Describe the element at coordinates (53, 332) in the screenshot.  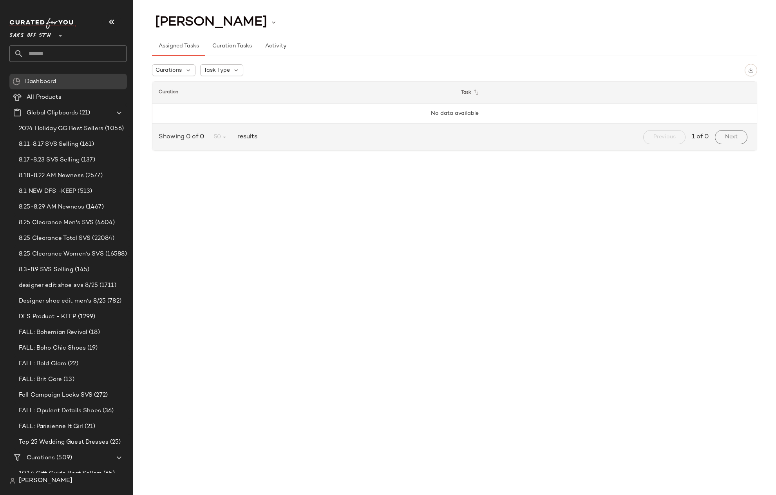
I see `span: FALL: Bohemian Revival` at that location.